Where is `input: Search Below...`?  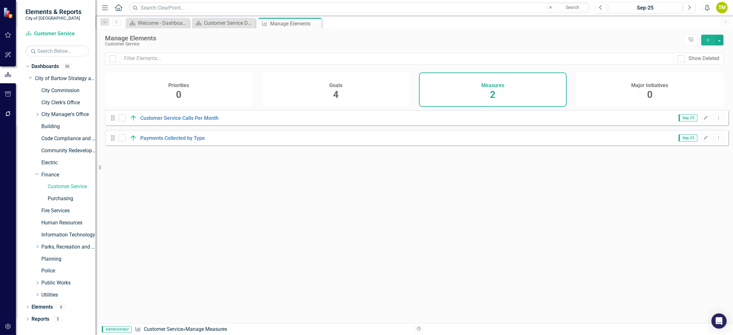
input: Search Below... is located at coordinates (57, 51).